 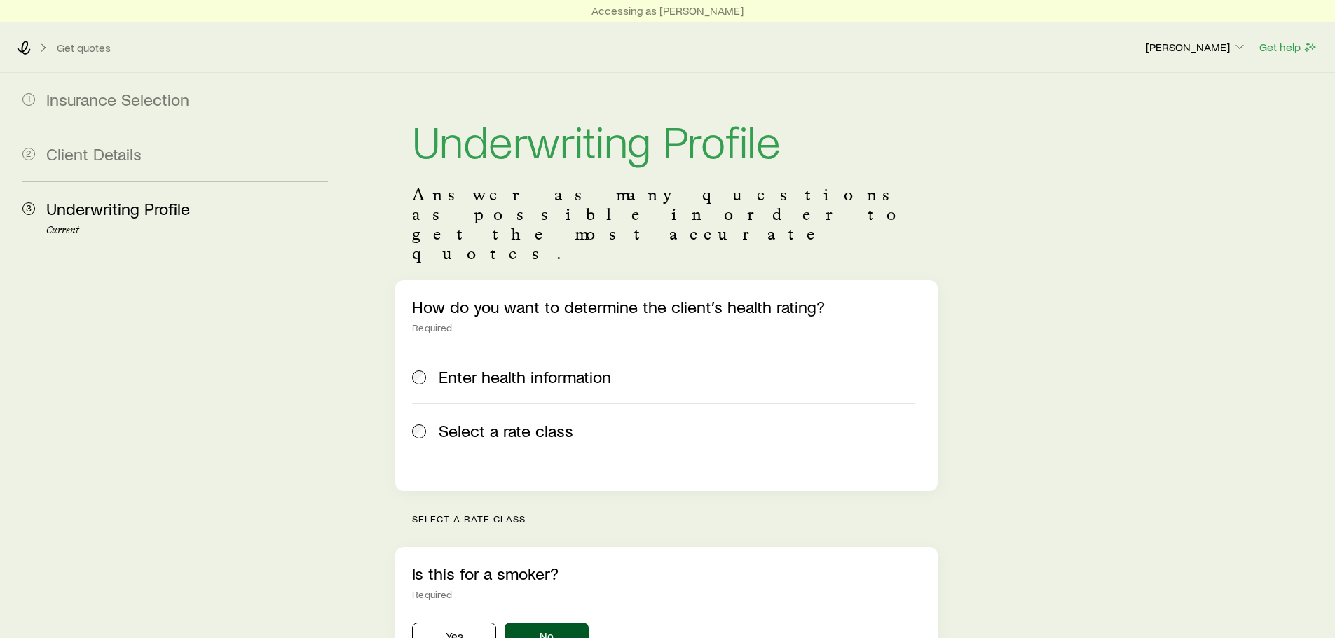 I want to click on p: Current, so click(x=187, y=231).